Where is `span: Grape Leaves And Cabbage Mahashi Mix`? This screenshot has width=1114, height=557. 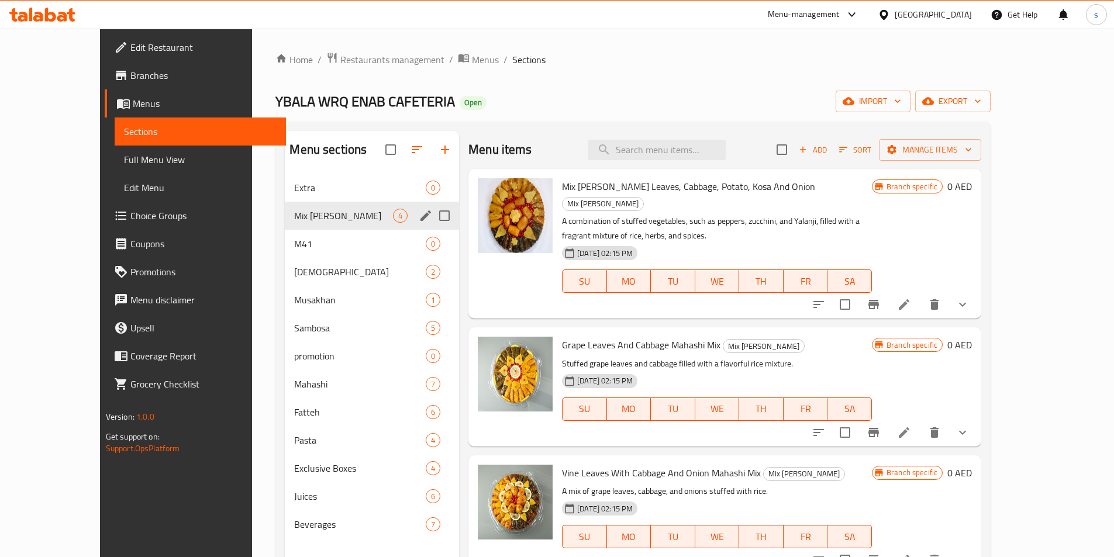
span: Grape Leaves And Cabbage Mahashi Mix is located at coordinates (641, 345).